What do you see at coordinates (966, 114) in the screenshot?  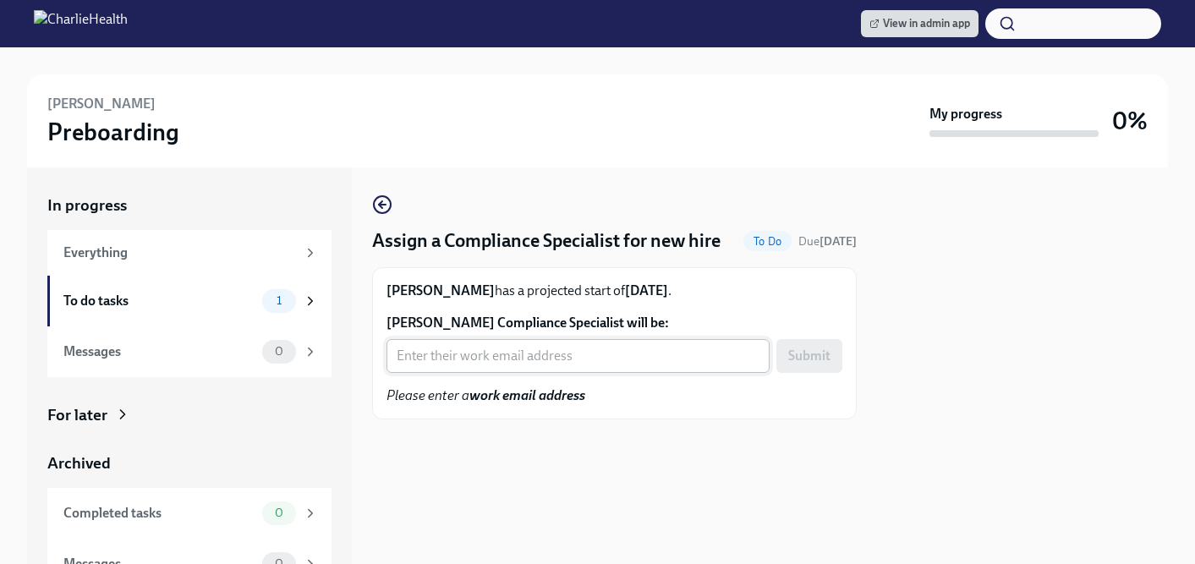 I see `strong: My progress` at bounding box center [966, 114].